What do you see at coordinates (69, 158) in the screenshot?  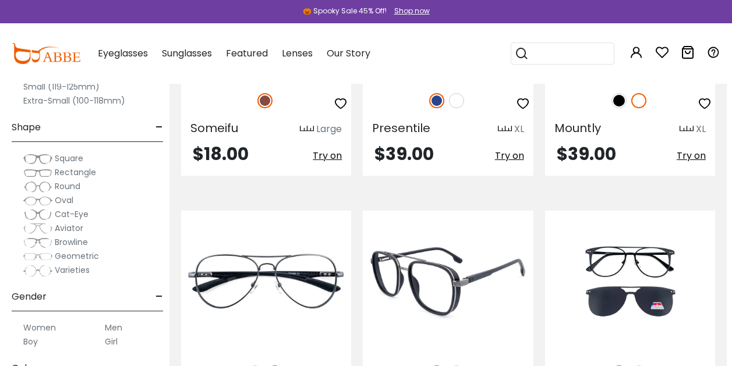 I see `span: Square` at bounding box center [69, 158].